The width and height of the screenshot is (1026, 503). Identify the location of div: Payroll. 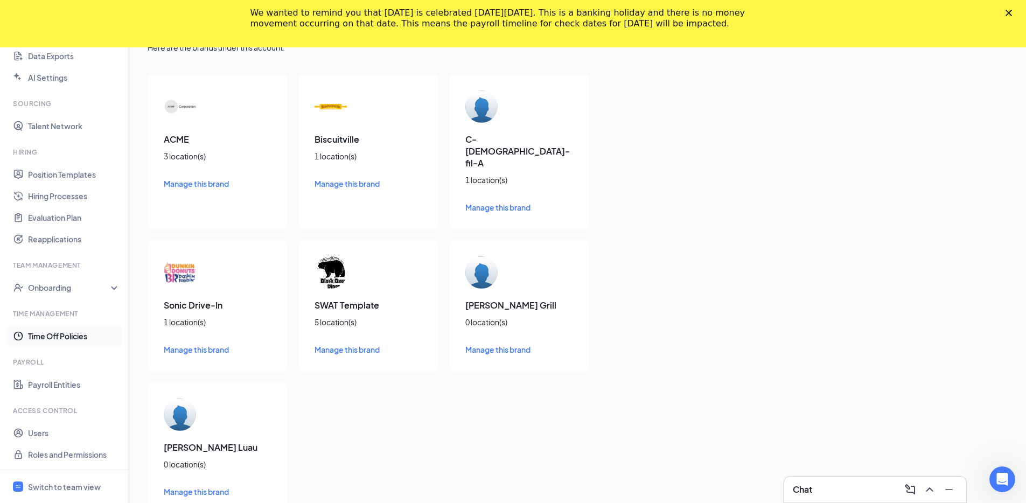
(65, 362).